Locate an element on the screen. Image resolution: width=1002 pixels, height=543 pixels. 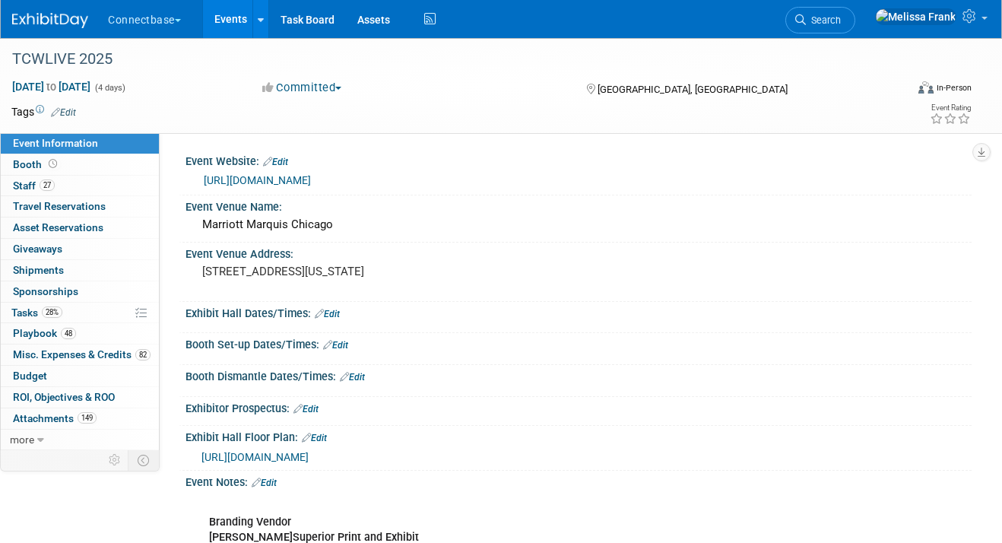
span: 149 is located at coordinates (87, 417).